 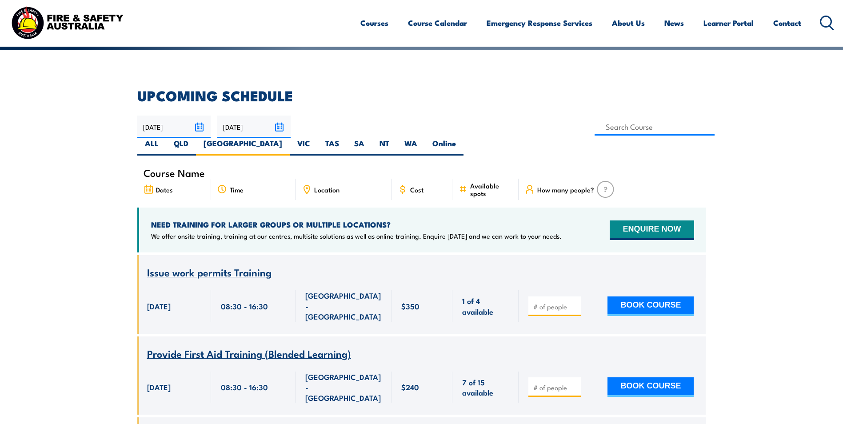 I want to click on a: Course Calendar, so click(x=437, y=23).